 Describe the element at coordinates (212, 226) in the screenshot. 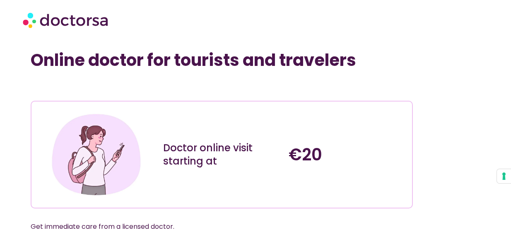

I see `p: Get immediate care from a licensed doctor.` at that location.